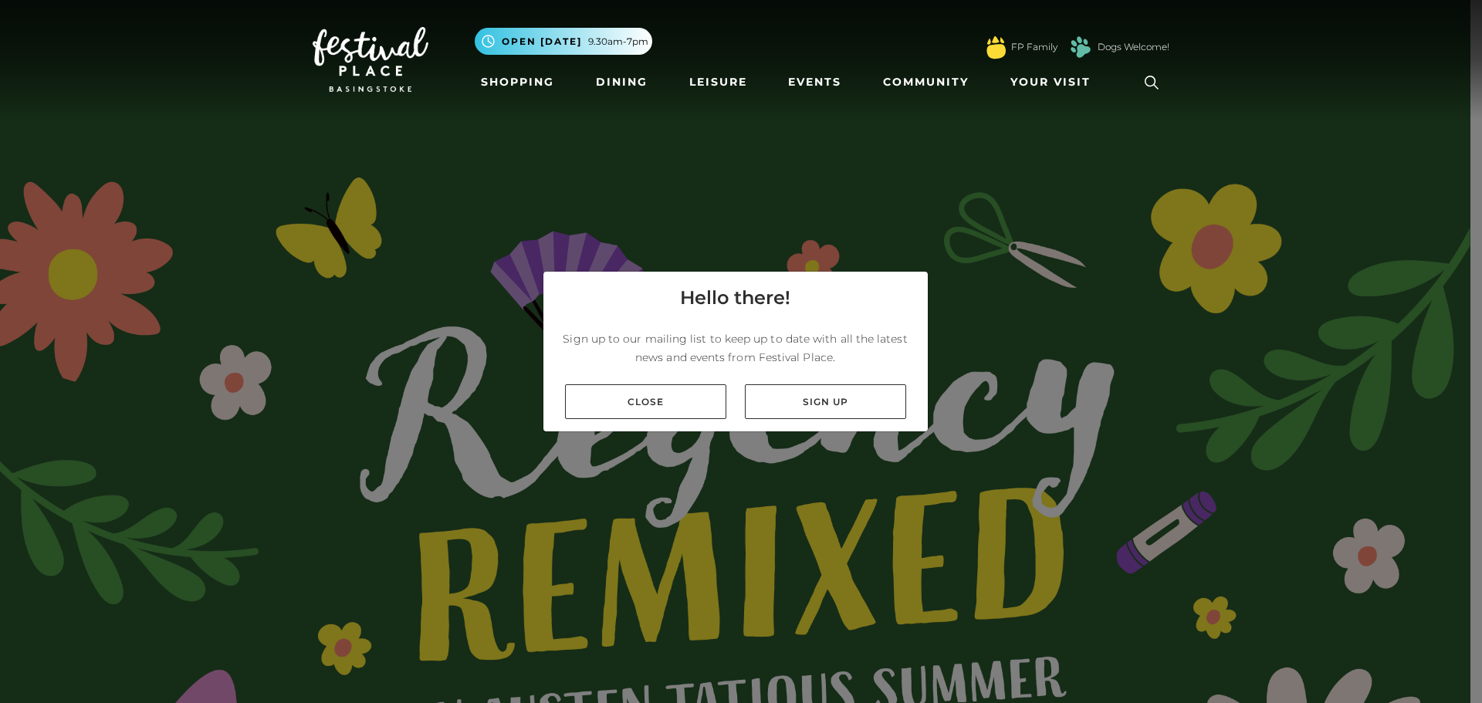 This screenshot has height=703, width=1482. Describe the element at coordinates (621, 82) in the screenshot. I see `a: Dining` at that location.